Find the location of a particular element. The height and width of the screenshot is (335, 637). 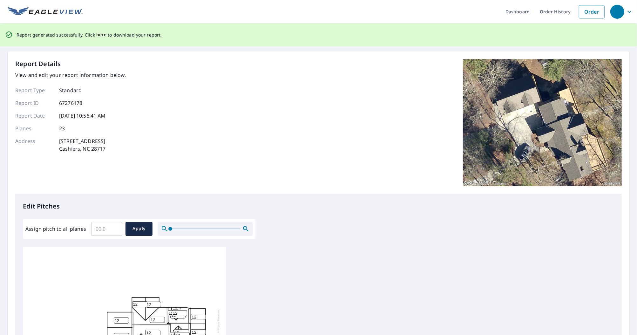

button: here is located at coordinates (101, 35).